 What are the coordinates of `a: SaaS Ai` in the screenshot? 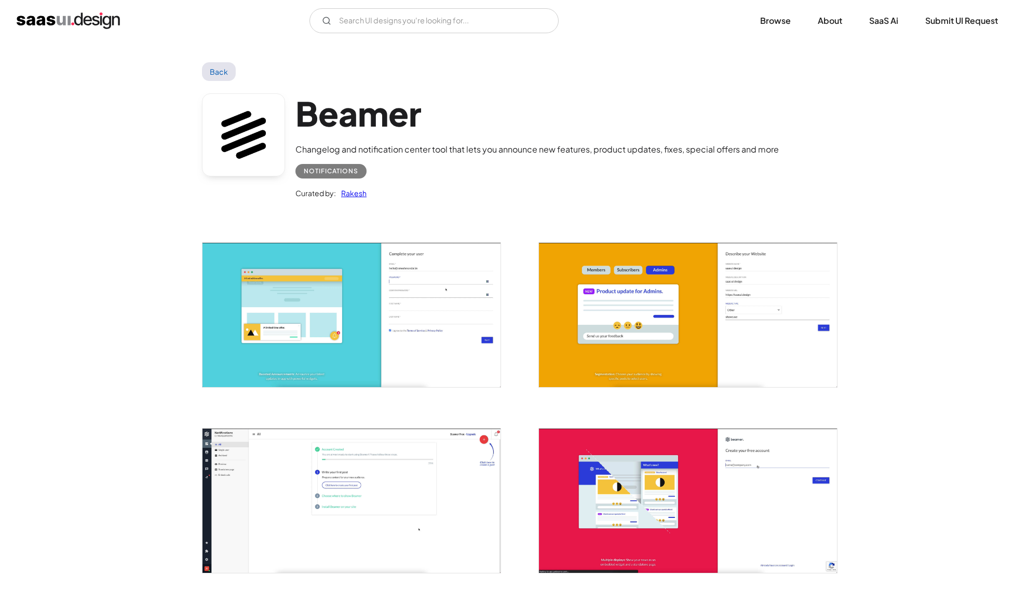 It's located at (884, 21).